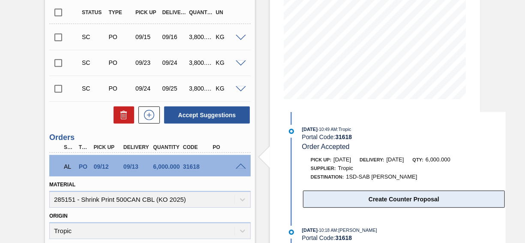 The width and height of the screenshot is (525, 243). Describe the element at coordinates (344, 129) in the screenshot. I see `span: : Tropic` at that location.